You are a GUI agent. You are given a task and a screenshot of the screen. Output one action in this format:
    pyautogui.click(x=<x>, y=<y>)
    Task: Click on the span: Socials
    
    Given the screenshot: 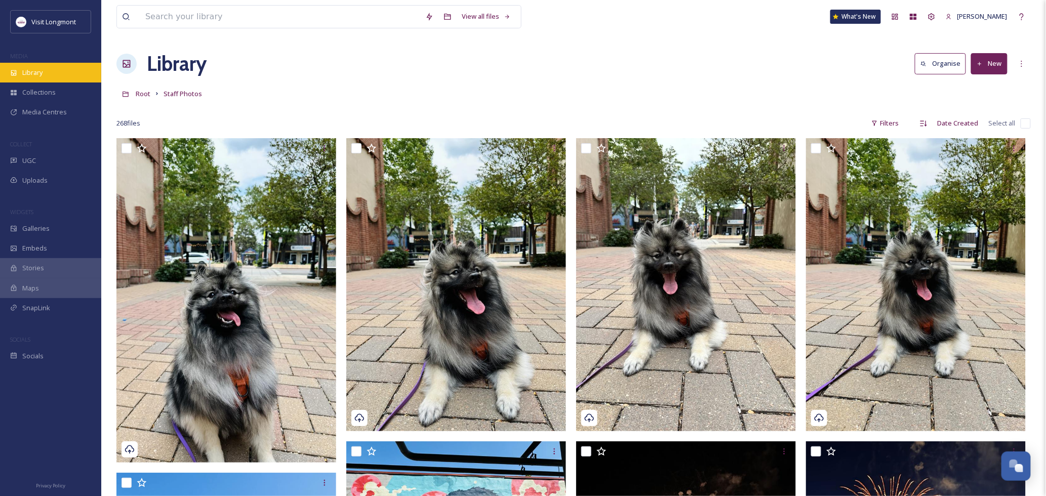 What is the action you would take?
    pyautogui.click(x=33, y=356)
    